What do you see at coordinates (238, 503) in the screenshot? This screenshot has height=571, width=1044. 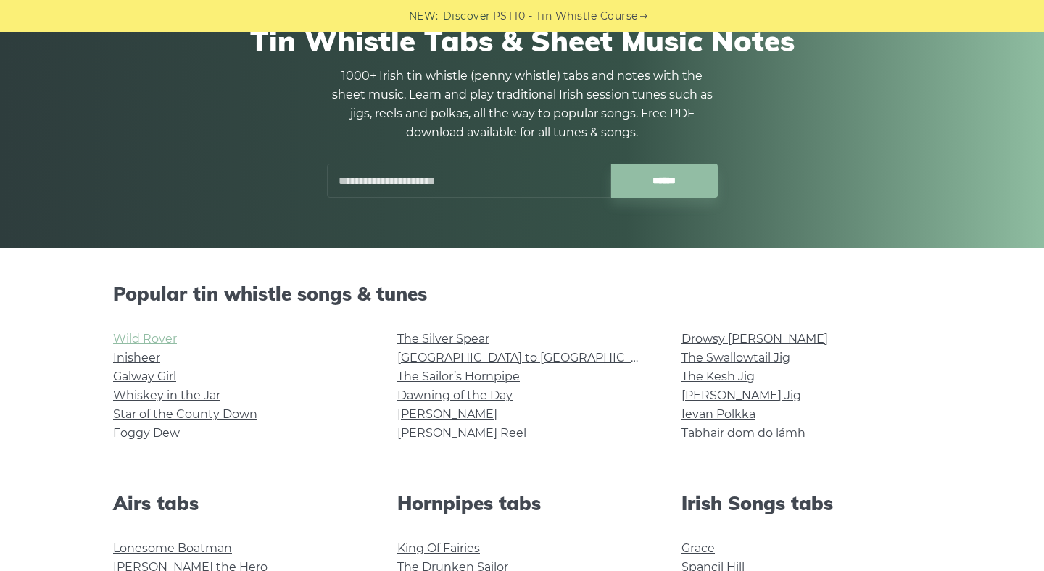 I see `h2: Airs tabs` at bounding box center [238, 503].